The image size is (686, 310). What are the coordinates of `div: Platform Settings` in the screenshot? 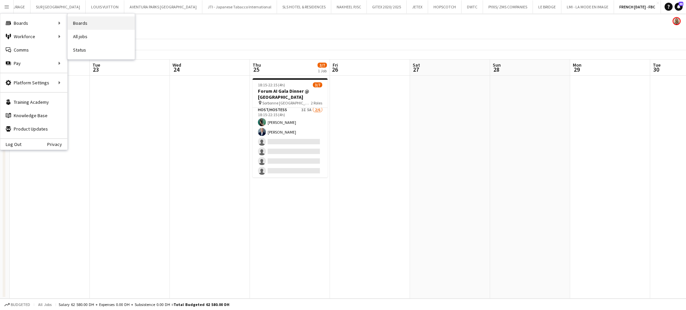 It's located at (34, 83).